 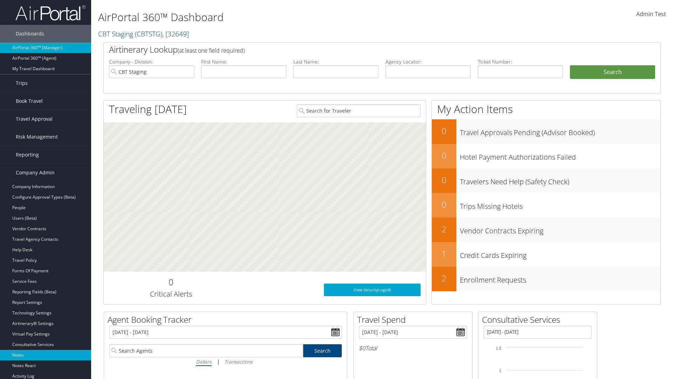 I want to click on h3: Vendor Contracts Expiring, so click(x=560, y=229).